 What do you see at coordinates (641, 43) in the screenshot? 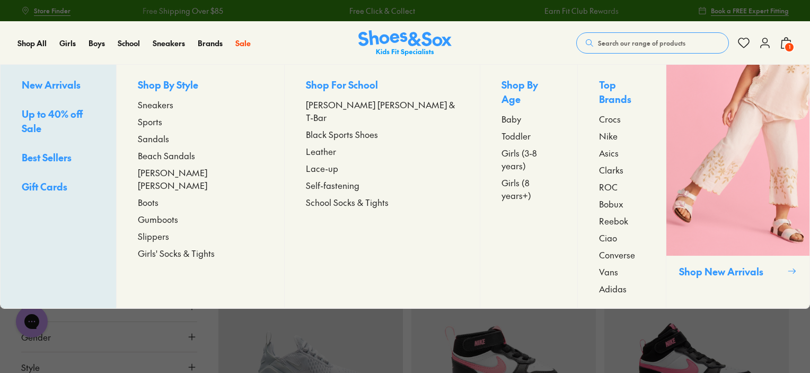
I see `span: Search our range of products` at bounding box center [641, 43].